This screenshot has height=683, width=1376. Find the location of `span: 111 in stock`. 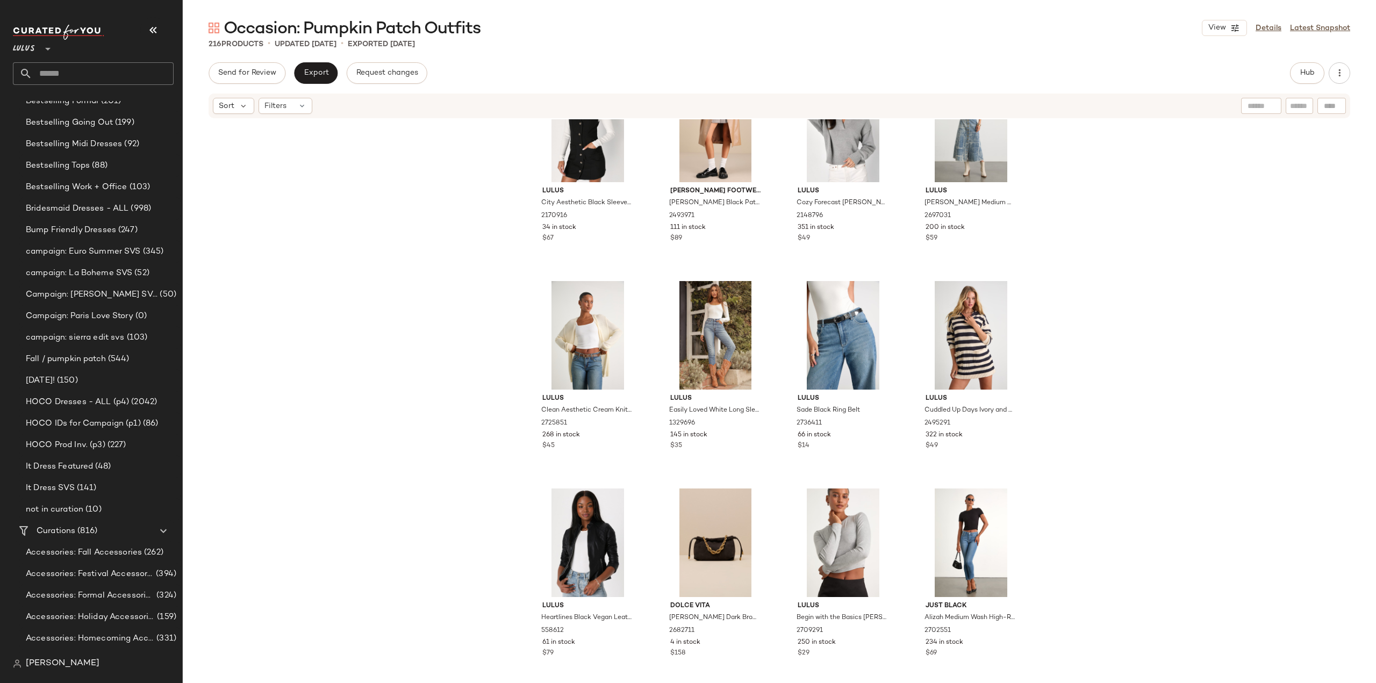

span: 111 in stock is located at coordinates (688, 228).